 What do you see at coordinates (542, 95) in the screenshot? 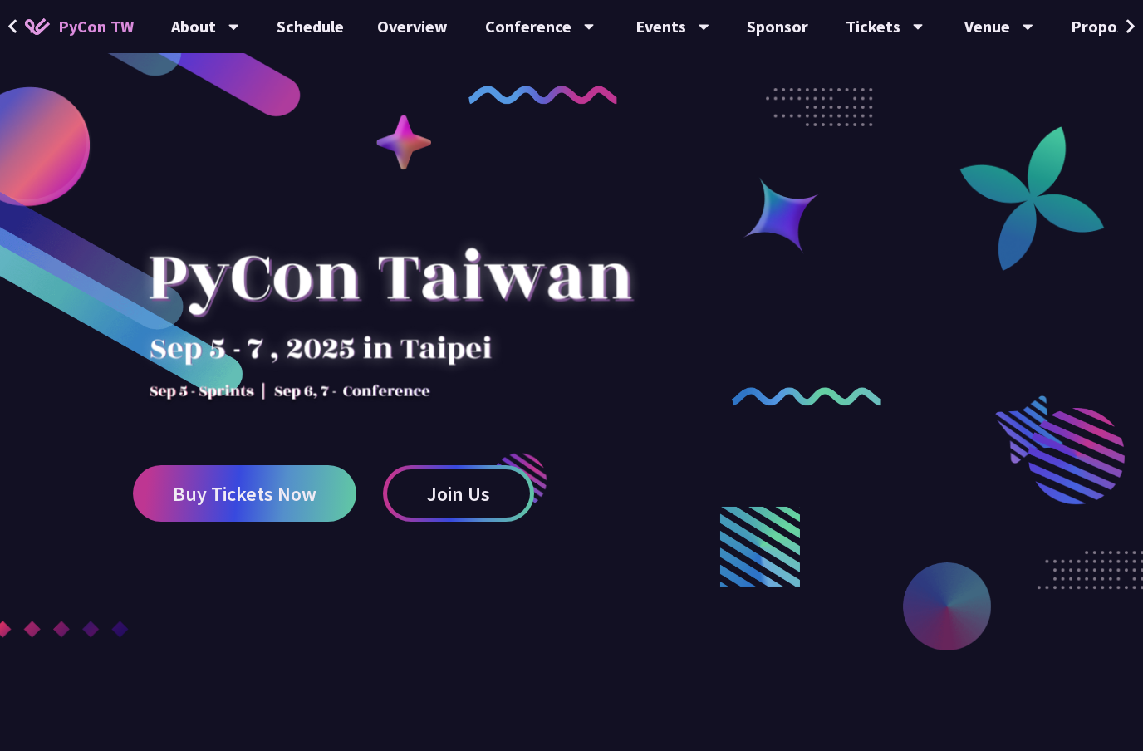
I see `img: curly-1.ebdbada.png` at bounding box center [542, 95].